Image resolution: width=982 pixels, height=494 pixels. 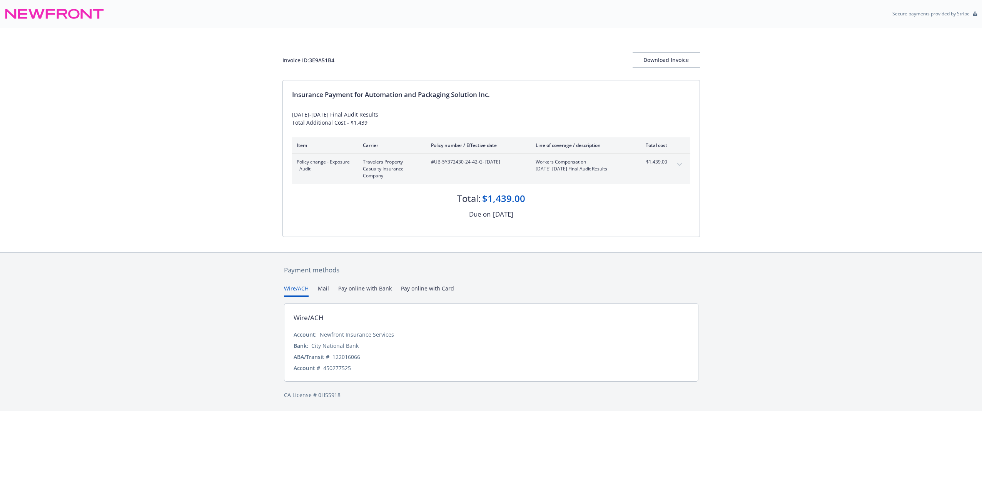 What do you see at coordinates (468, 198) in the screenshot?
I see `div: Total:` at bounding box center [468, 198].